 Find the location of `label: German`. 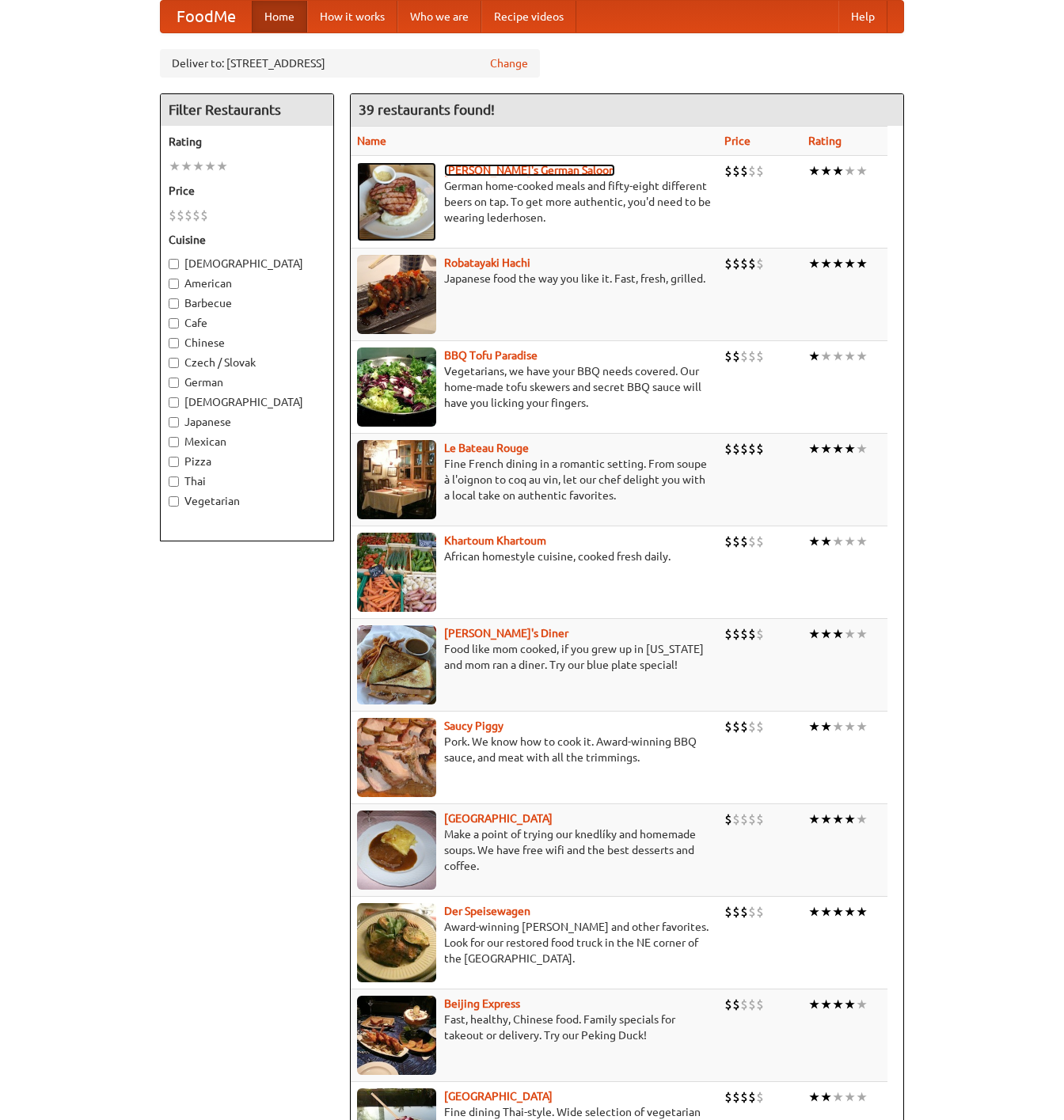

label: German is located at coordinates (247, 383).